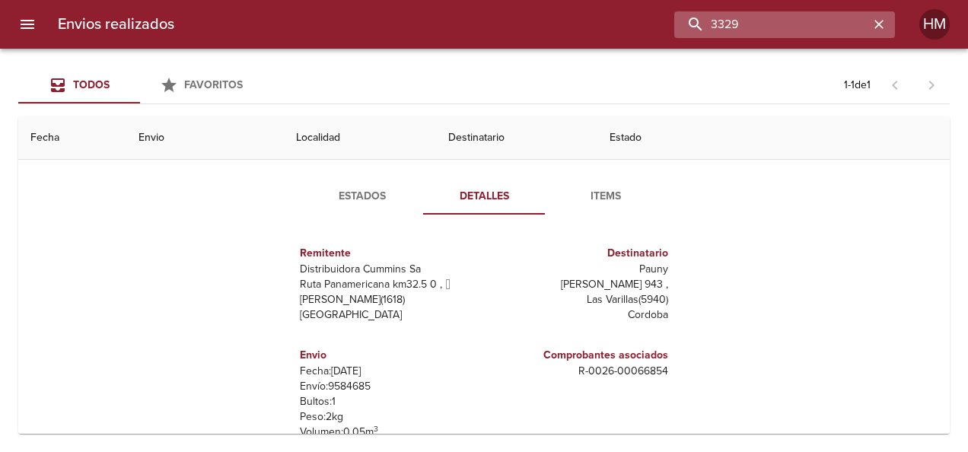  What do you see at coordinates (213, 84) in the screenshot?
I see `span: Favoritos` at bounding box center [213, 84].